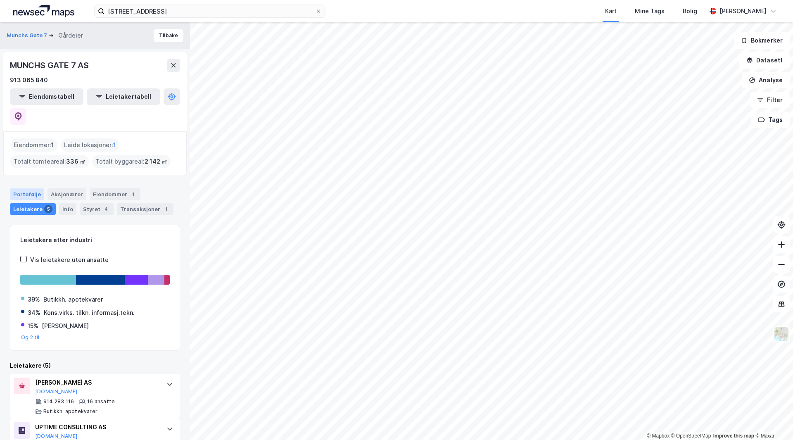 This screenshot has height=440, width=793. What do you see at coordinates (30, 338) in the screenshot?
I see `button: Og 2 til` at bounding box center [30, 338].